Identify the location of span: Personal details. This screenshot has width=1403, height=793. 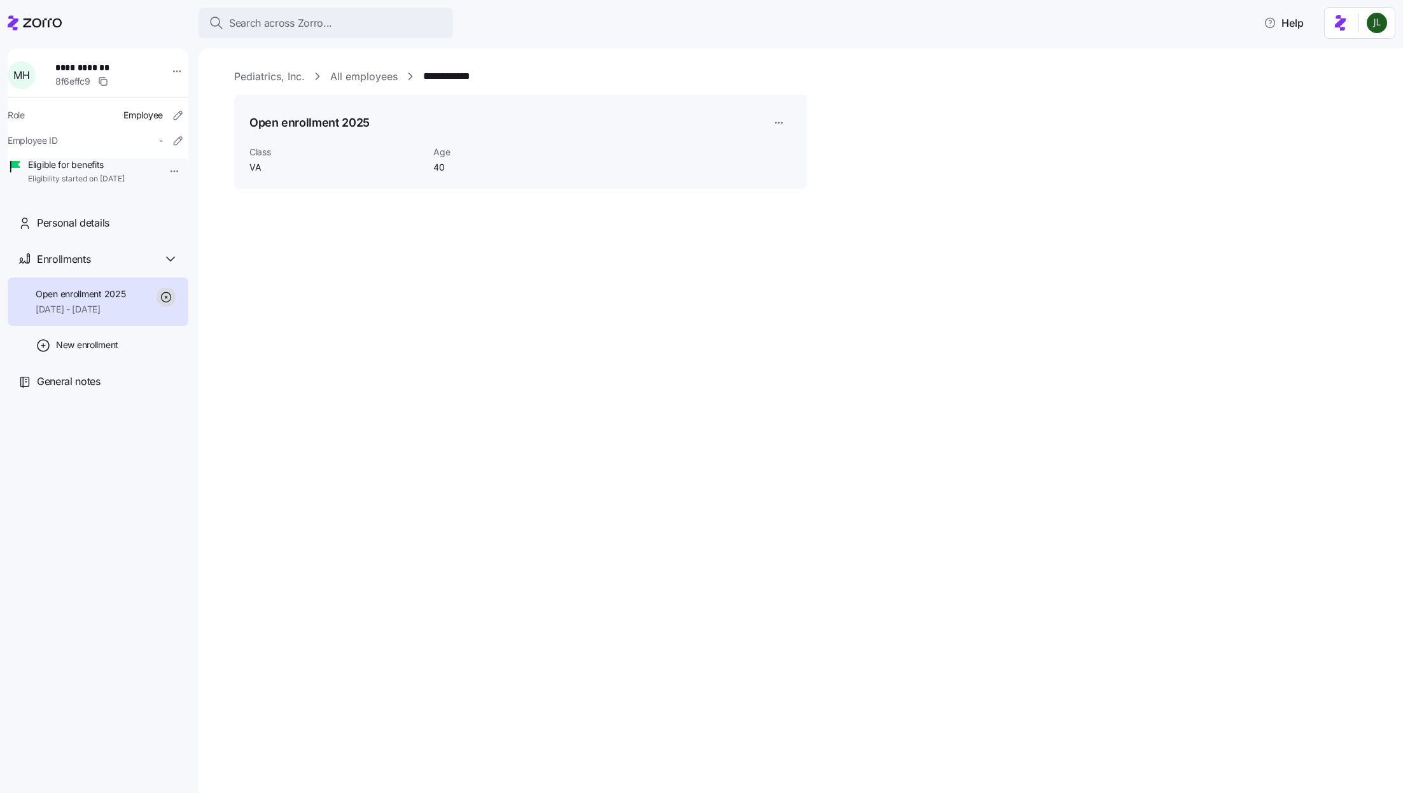
(73, 223).